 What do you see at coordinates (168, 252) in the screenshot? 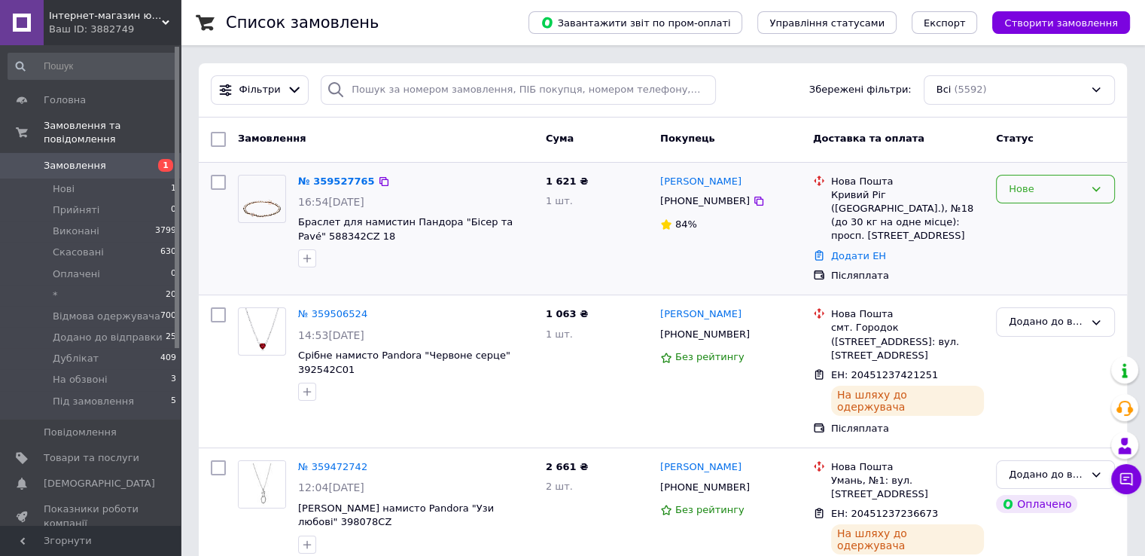
I see `span: 630` at bounding box center [168, 252].